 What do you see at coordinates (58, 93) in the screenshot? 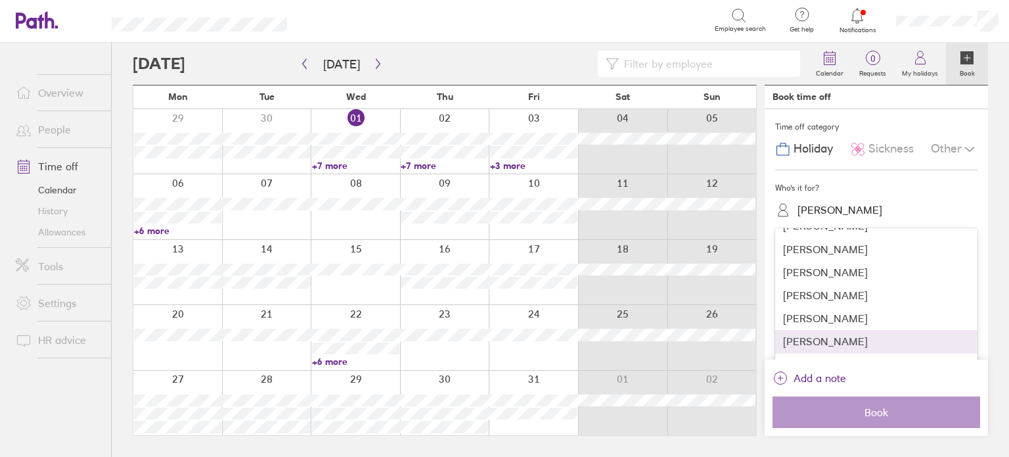
I see `a: Overview` at bounding box center [58, 93].